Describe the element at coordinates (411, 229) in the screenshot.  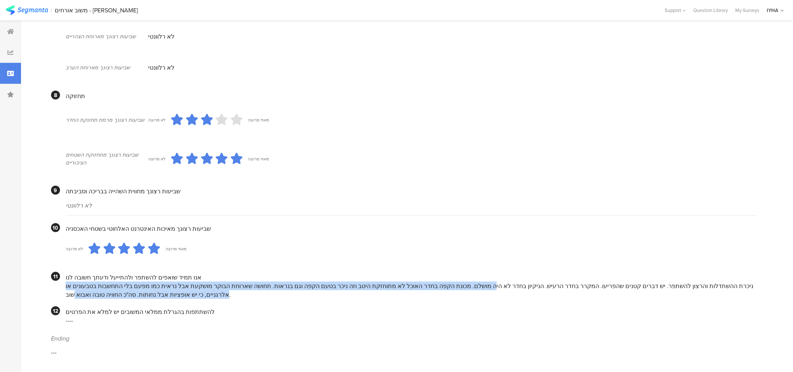
I see `div: שביעות רצונך מאיכות האינטרנט האלחוטי בשטחי האכסניה` at that location.